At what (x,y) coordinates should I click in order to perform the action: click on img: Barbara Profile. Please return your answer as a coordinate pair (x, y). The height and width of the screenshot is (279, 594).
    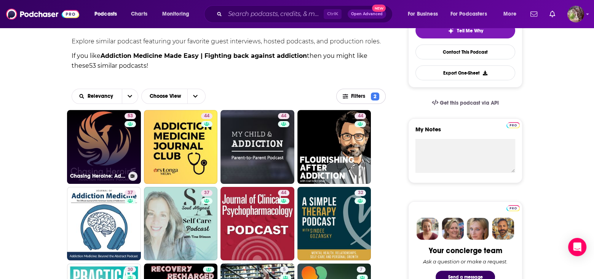
    Looking at the image, I should click on (453, 229).